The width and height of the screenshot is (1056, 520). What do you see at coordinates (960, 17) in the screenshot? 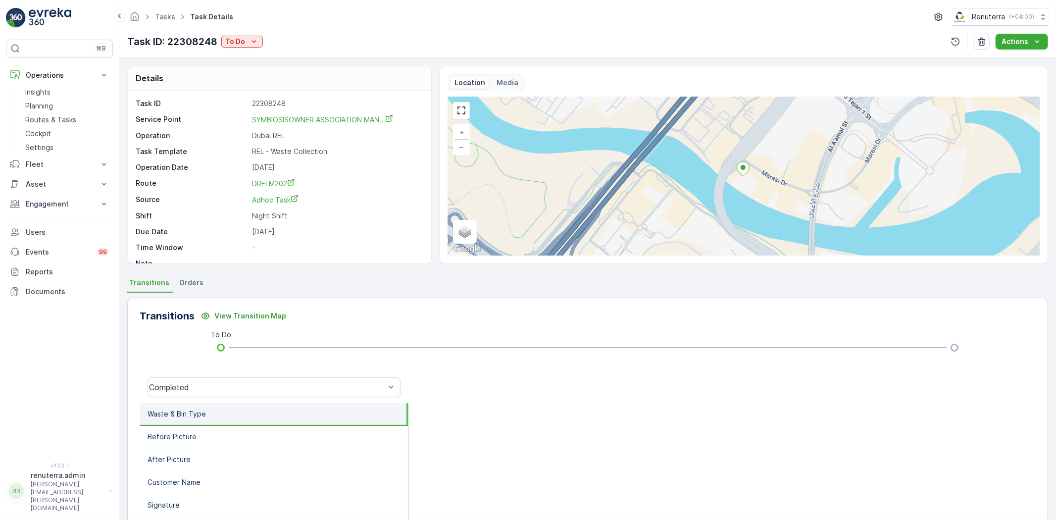
I see `img: Screenshot_2024-07-26_at_13.33.01.png` at bounding box center [960, 17].